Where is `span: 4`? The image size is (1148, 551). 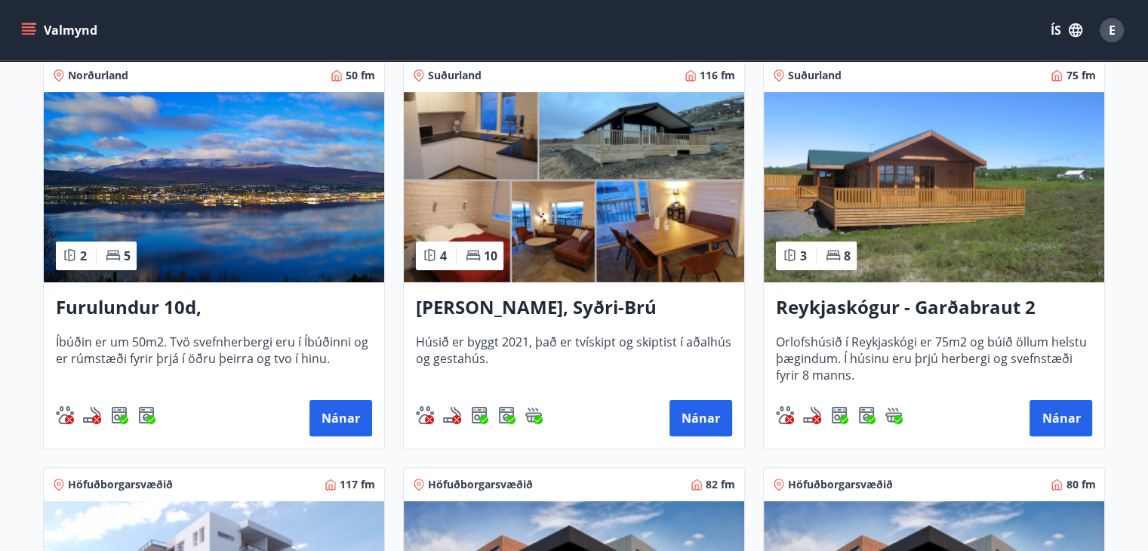 span: 4 is located at coordinates (443, 256).